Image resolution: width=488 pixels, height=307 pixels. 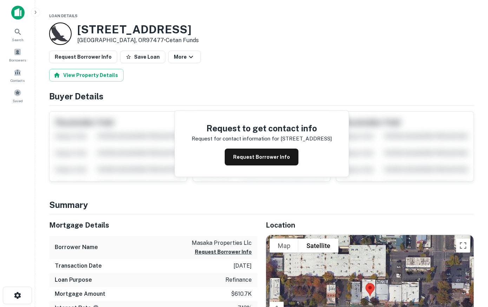 What do you see at coordinates (262, 205) in the screenshot?
I see `h4: Summary` at bounding box center [262, 205].